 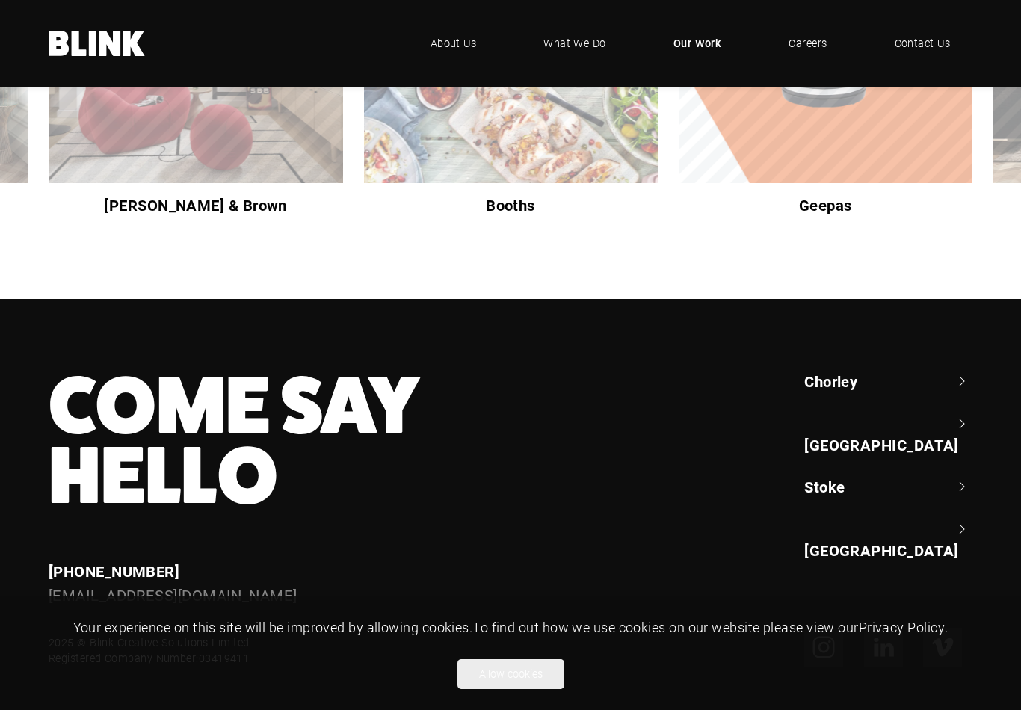 What do you see at coordinates (888, 486) in the screenshot?
I see `a: Stoke` at bounding box center [888, 486].